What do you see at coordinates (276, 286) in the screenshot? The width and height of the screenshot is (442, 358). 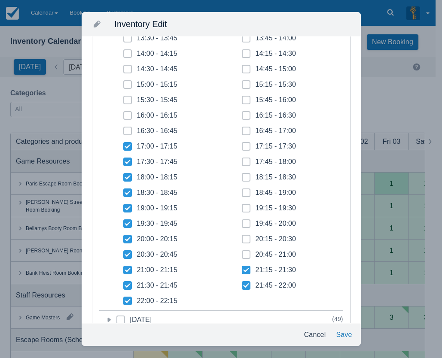 I see `div: 21:45 - 22:00` at bounding box center [276, 286].